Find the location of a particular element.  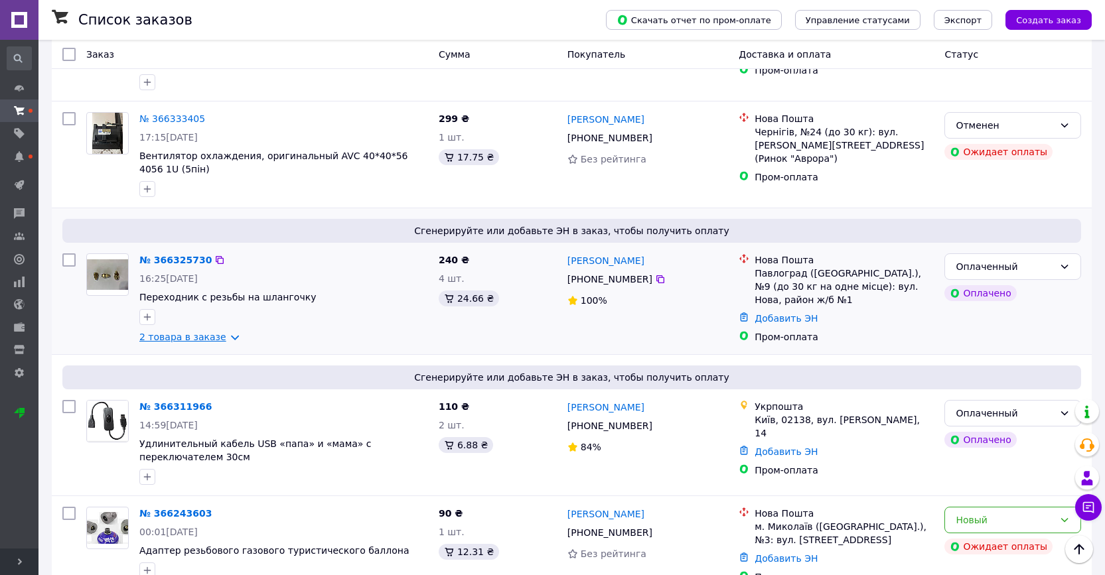

span: 84% is located at coordinates (591, 447).